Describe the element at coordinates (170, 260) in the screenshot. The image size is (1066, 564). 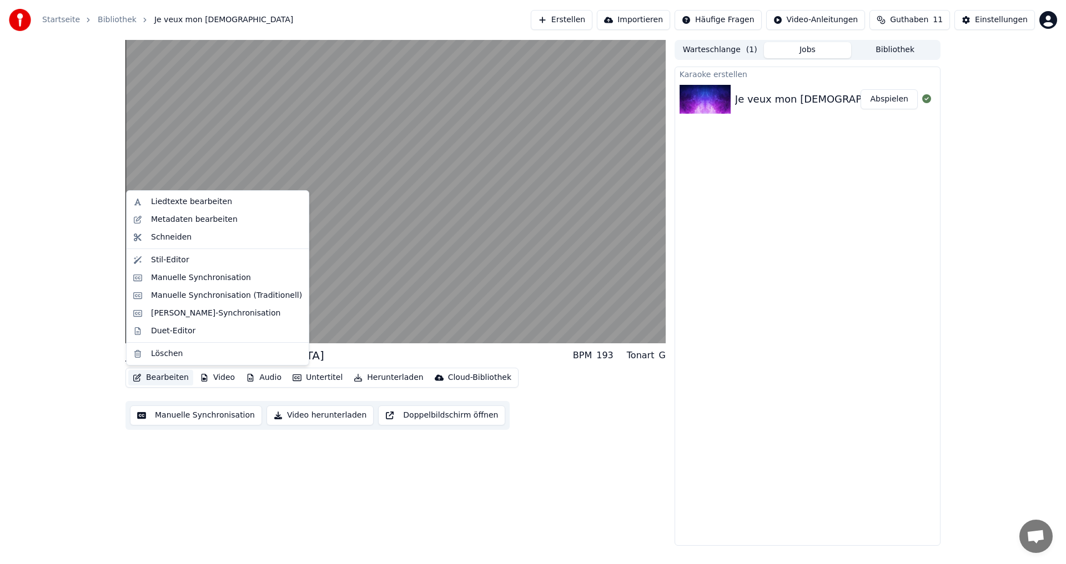
I see `div: Stil-Editor` at that location.